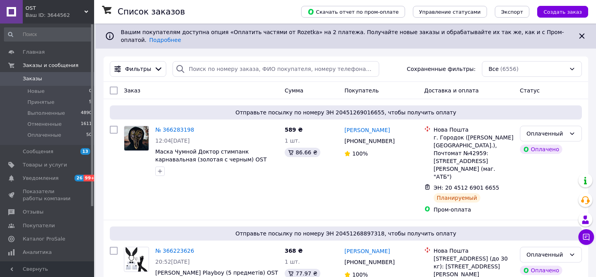 Image resolution: width=596 pixels, height=277 pixels. What do you see at coordinates (346, 113) in the screenshot?
I see `span: Отправьте посылку по номеру ЭН 20451269016655, чтобы получить оплату` at bounding box center [346, 113].